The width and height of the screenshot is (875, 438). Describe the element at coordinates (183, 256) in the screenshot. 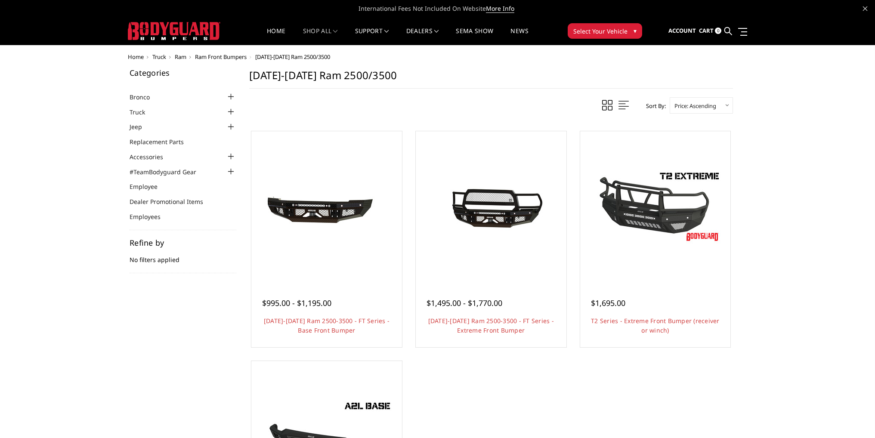

I see `div: No filters applied` at that location.